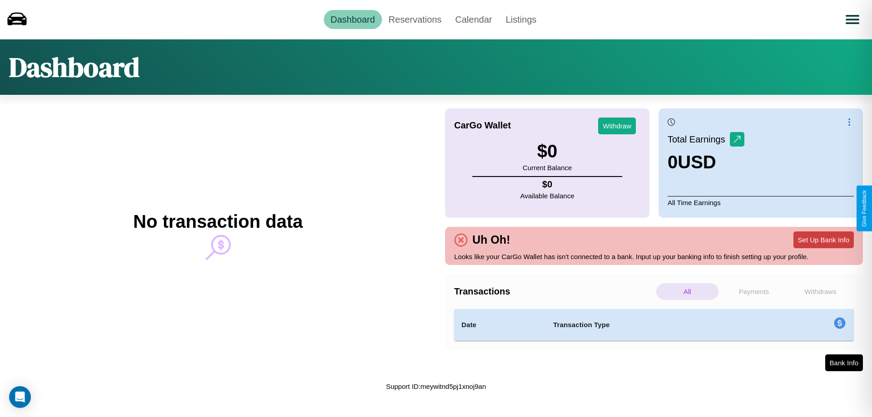 The height and width of the screenshot is (417, 872). I want to click on p: All Time Earnings, so click(760, 202).